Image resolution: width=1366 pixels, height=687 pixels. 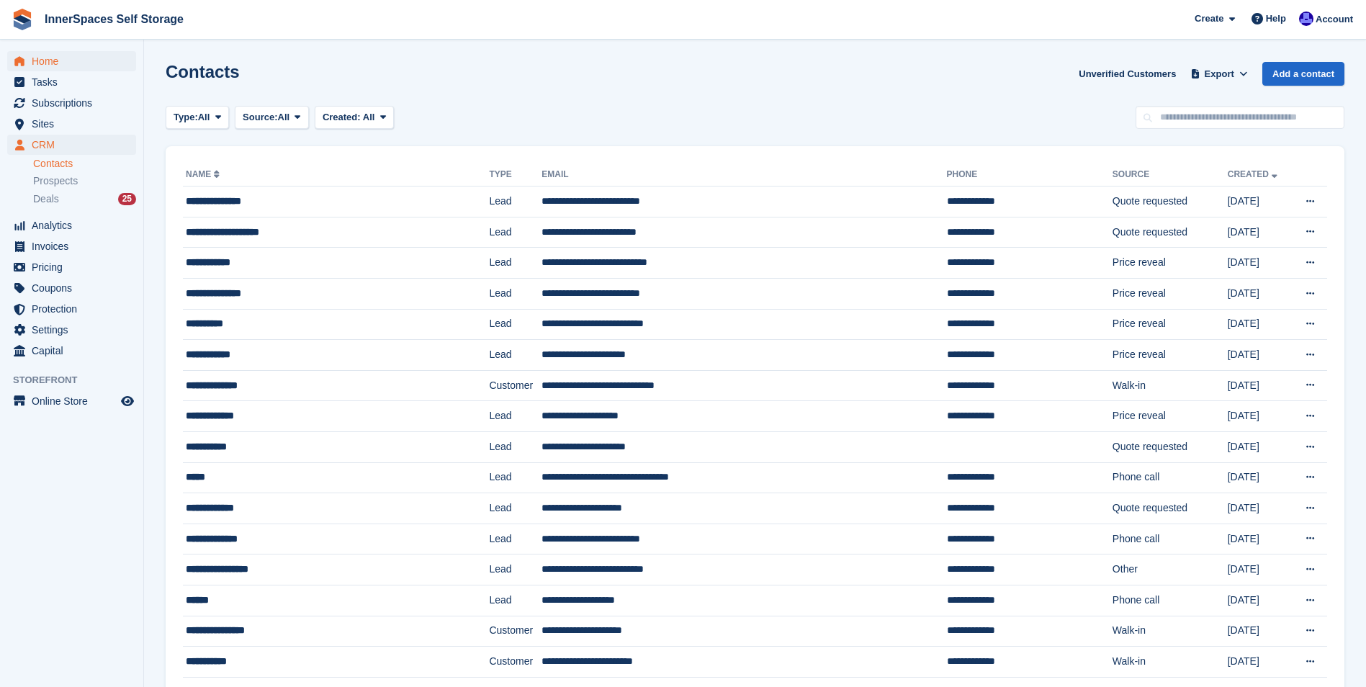 I want to click on button: Type: All, so click(x=197, y=117).